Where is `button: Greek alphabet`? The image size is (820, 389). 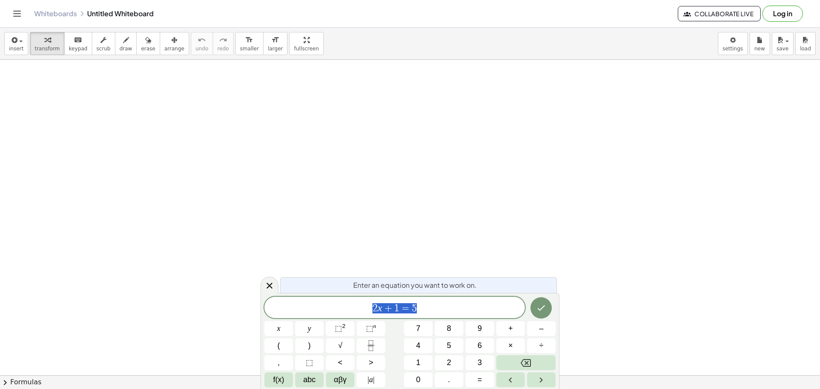
button: Greek alphabet is located at coordinates (340, 379).